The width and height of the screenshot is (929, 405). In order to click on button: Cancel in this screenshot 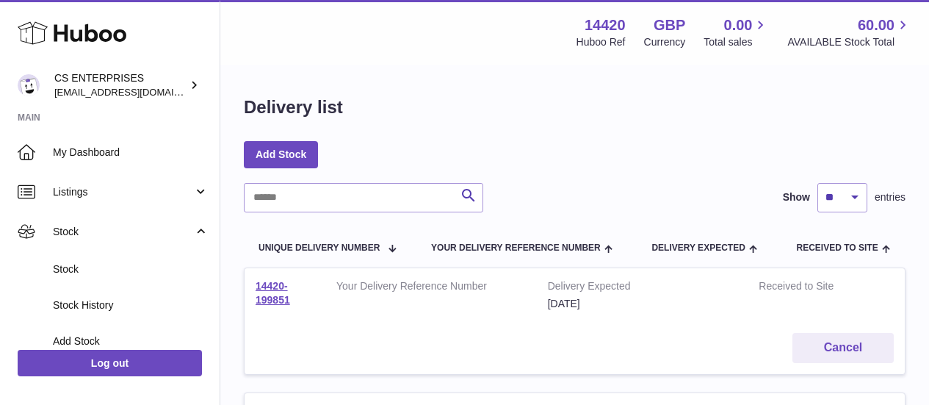, I will do `click(843, 347)`.